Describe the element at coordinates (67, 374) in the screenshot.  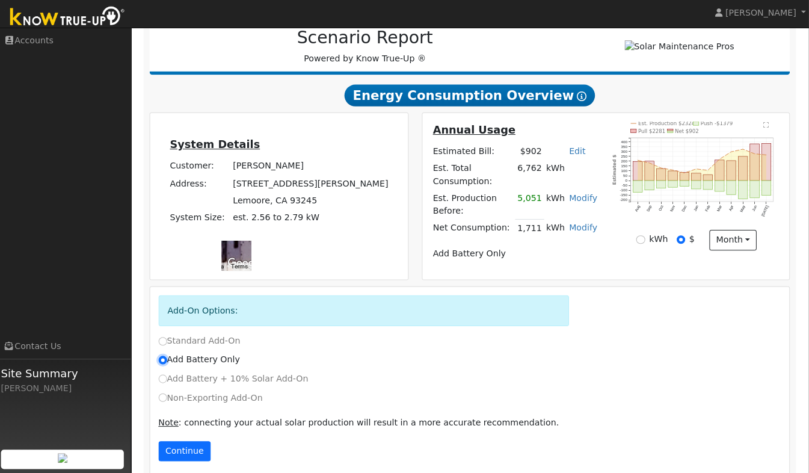
I see `span: Site Summary` at that location.